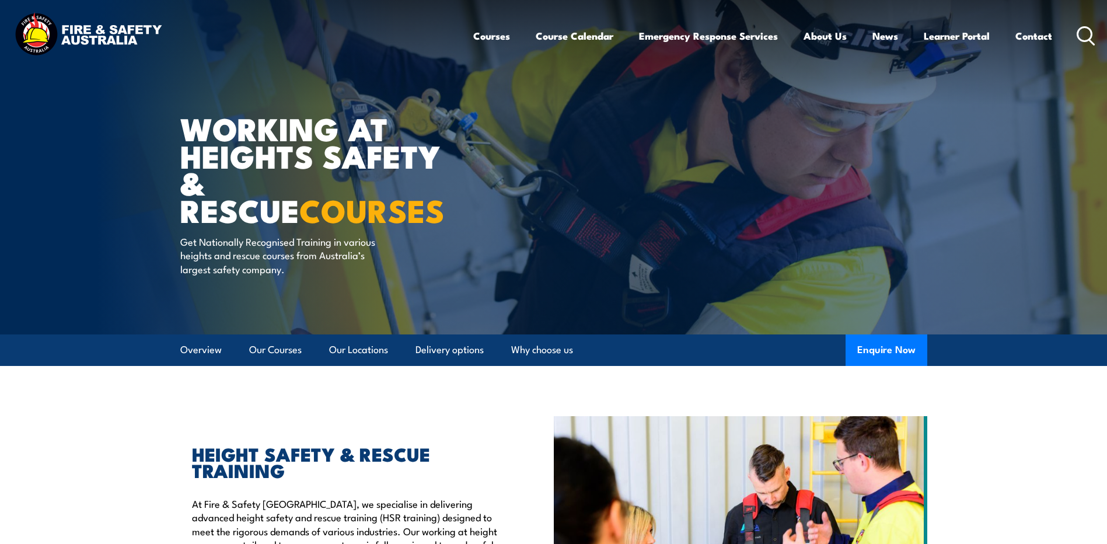 The image size is (1107, 544). Describe the element at coordinates (450, 350) in the screenshot. I see `a: Delivery options` at that location.